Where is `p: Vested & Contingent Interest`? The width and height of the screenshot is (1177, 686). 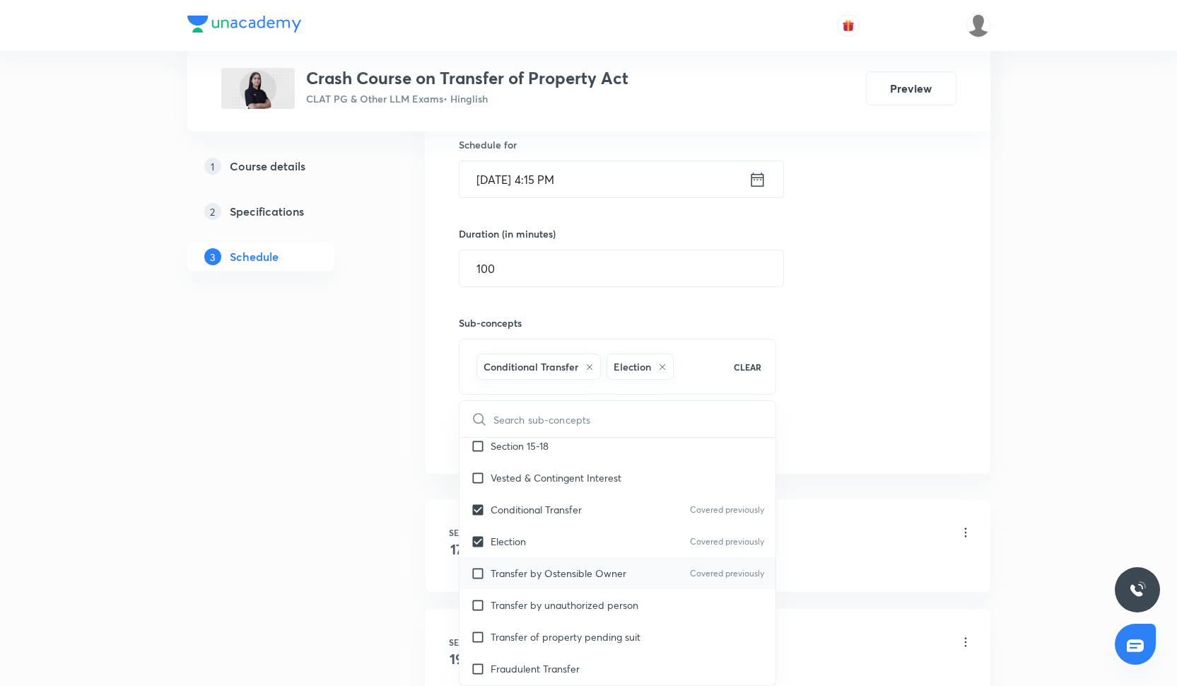 p: Vested & Contingent Interest is located at coordinates (556, 477).